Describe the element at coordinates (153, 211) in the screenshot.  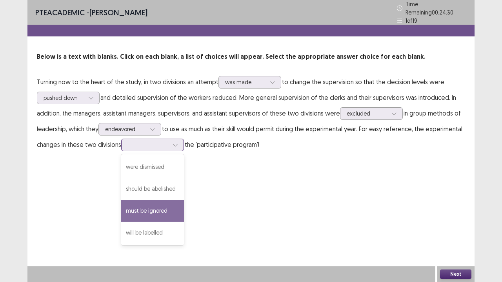
I see `div: must be ignored` at that location.